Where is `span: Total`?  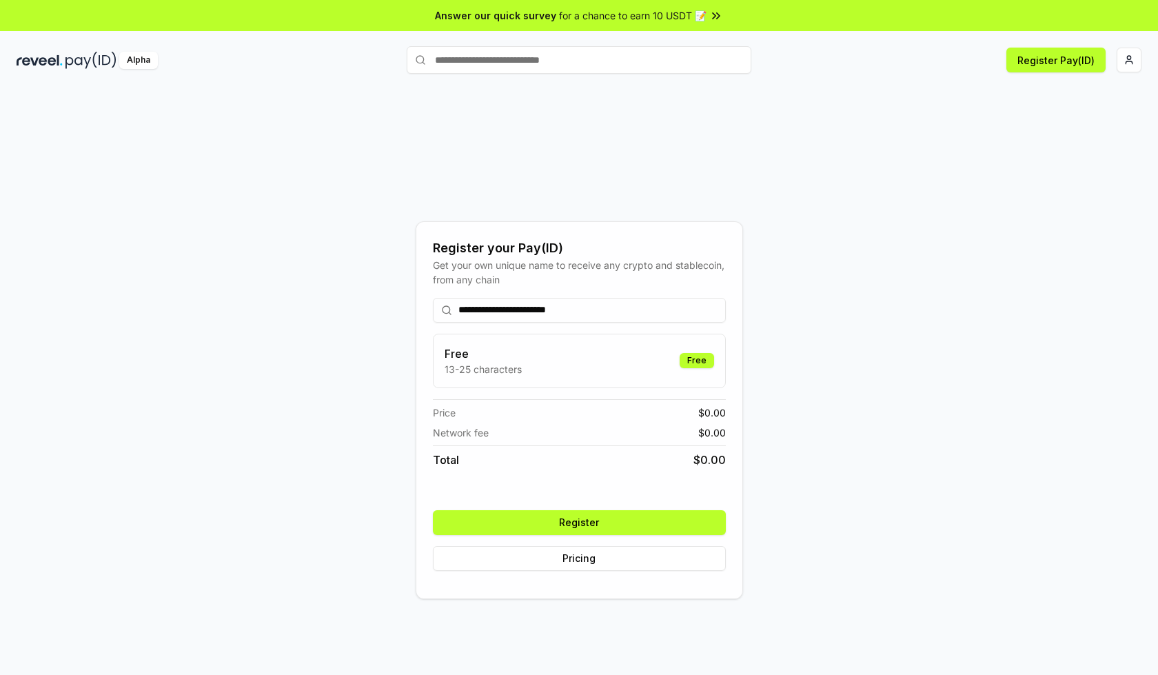
span: Total is located at coordinates (446, 460).